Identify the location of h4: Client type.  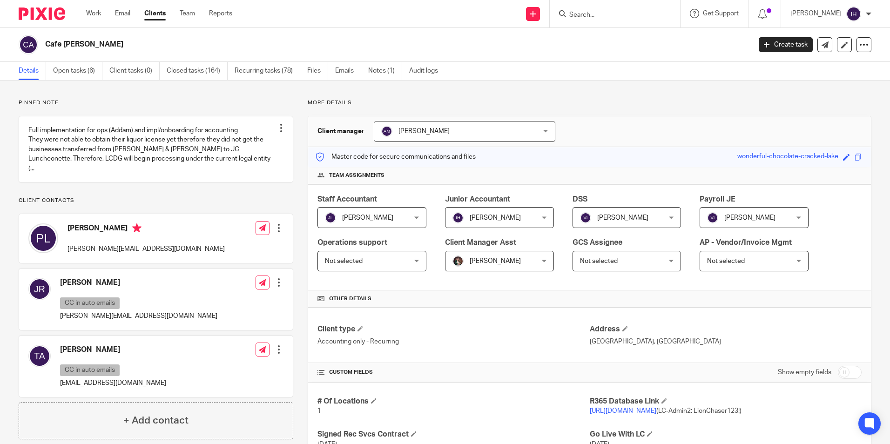
(453, 329).